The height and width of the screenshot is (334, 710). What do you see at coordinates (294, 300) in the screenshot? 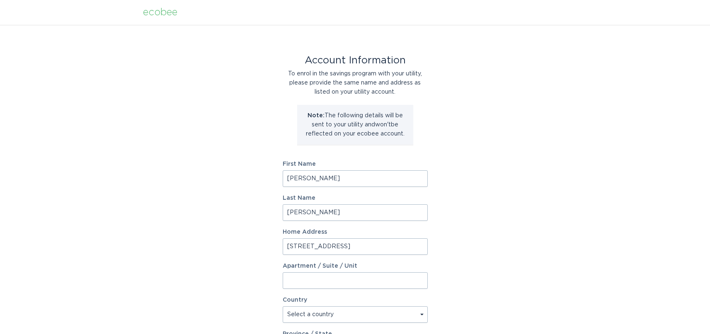
I see `label: Country` at bounding box center [294, 300].